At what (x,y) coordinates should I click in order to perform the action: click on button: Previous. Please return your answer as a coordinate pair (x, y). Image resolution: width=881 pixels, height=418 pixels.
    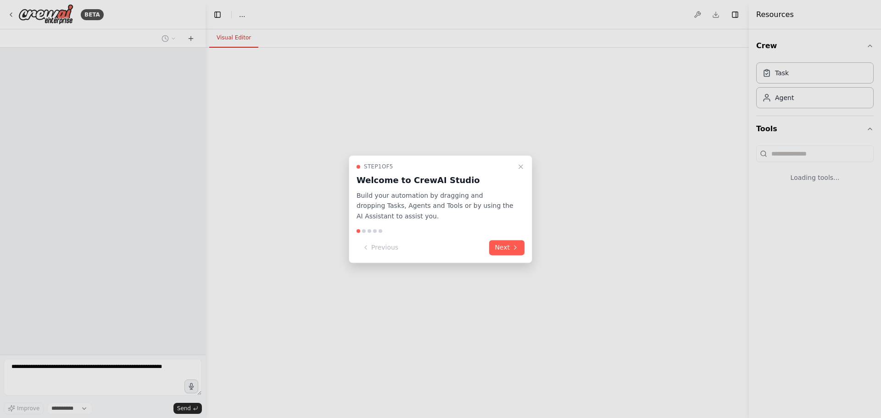
    Looking at the image, I should click on (380, 247).